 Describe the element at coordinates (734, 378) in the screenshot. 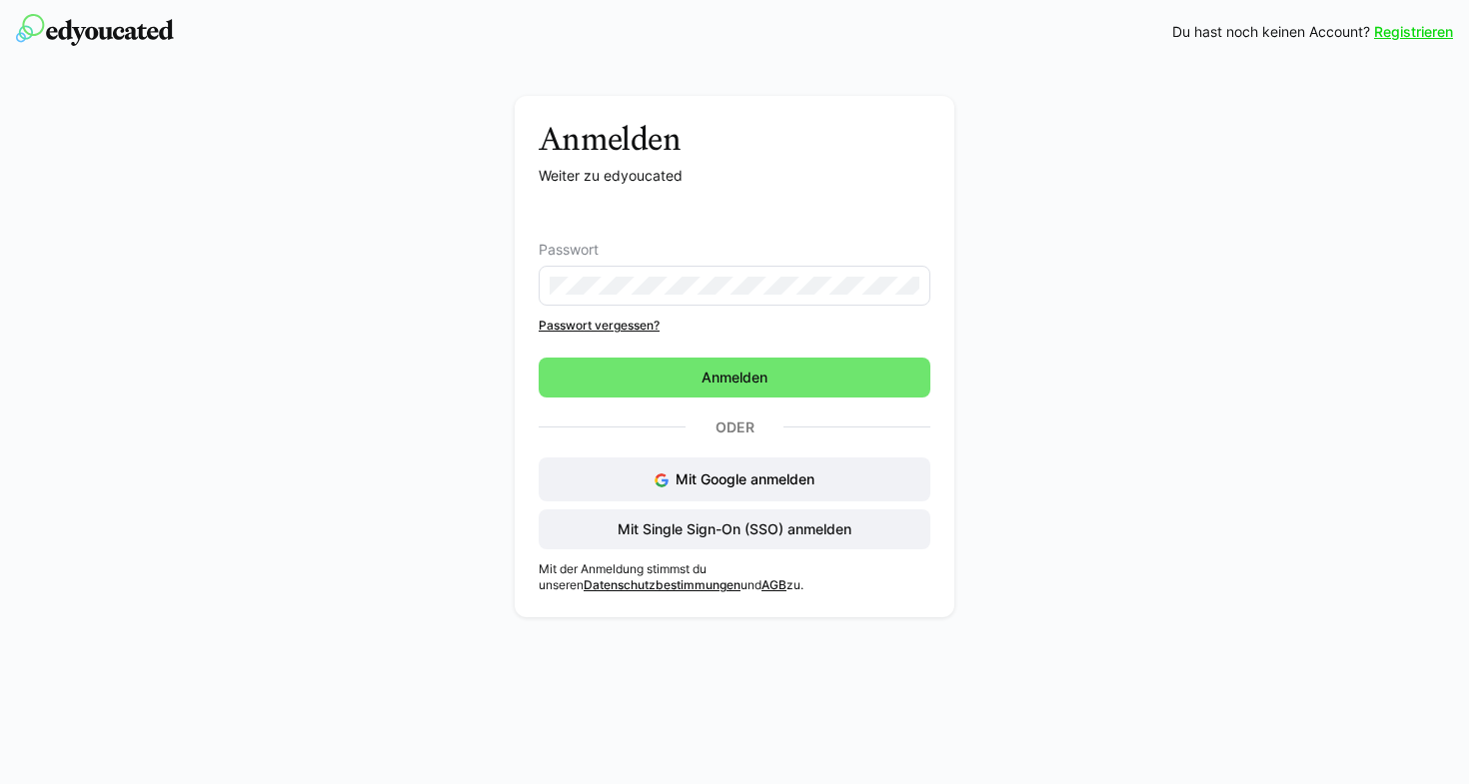

I see `span: Anmelden` at that location.